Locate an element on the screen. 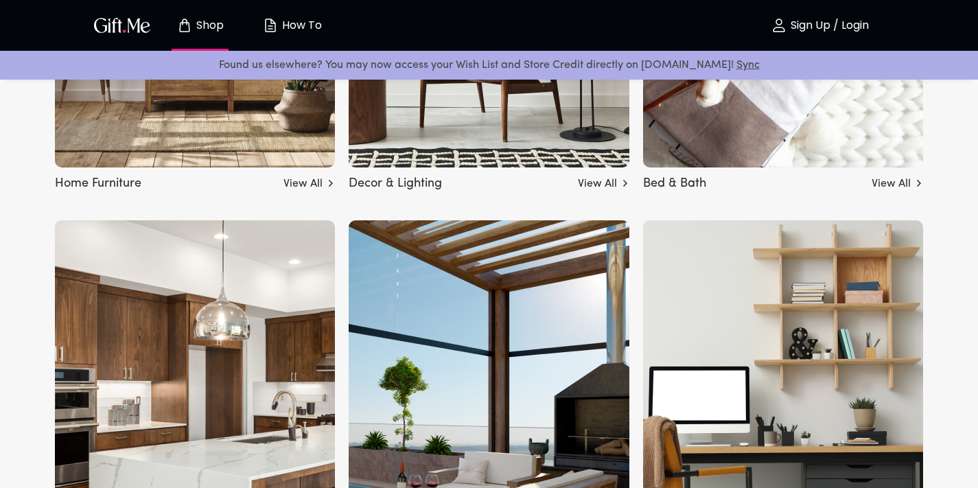  button: Store page is located at coordinates (200, 25).